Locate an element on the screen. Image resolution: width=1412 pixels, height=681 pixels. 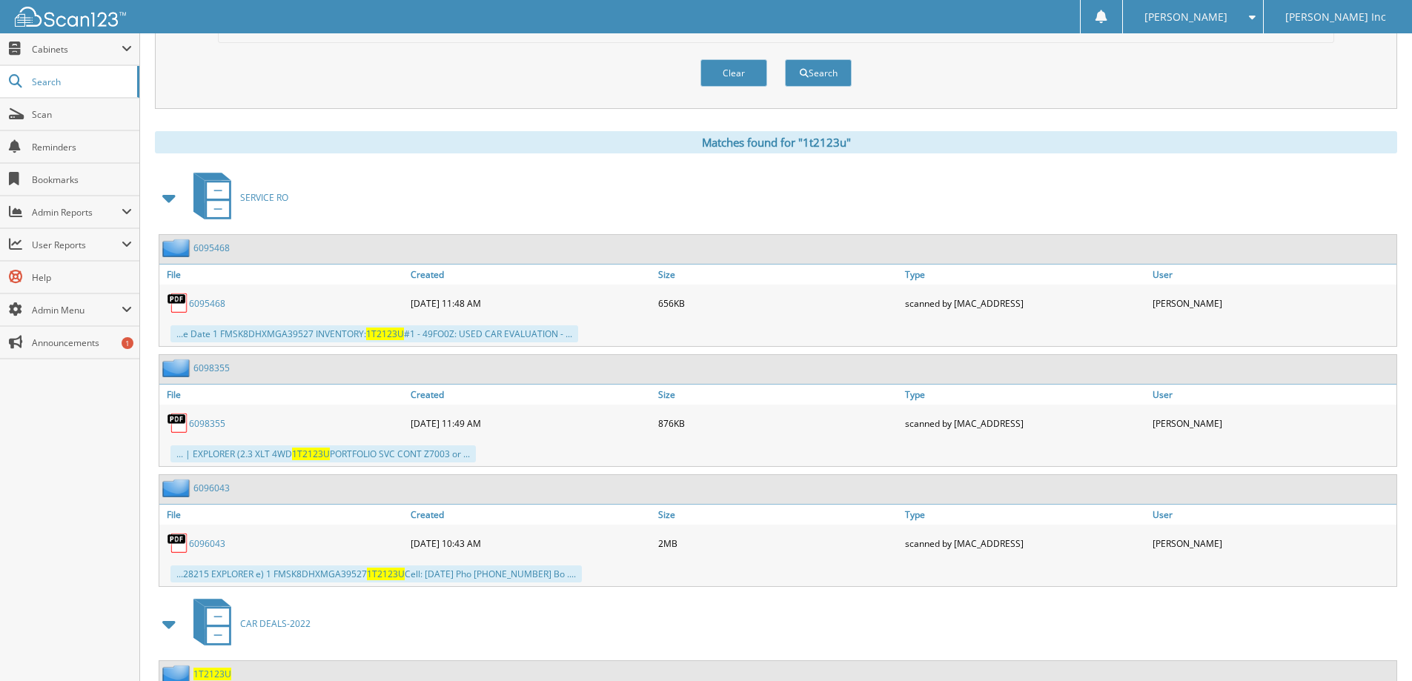
span: Search is located at coordinates (81, 82).